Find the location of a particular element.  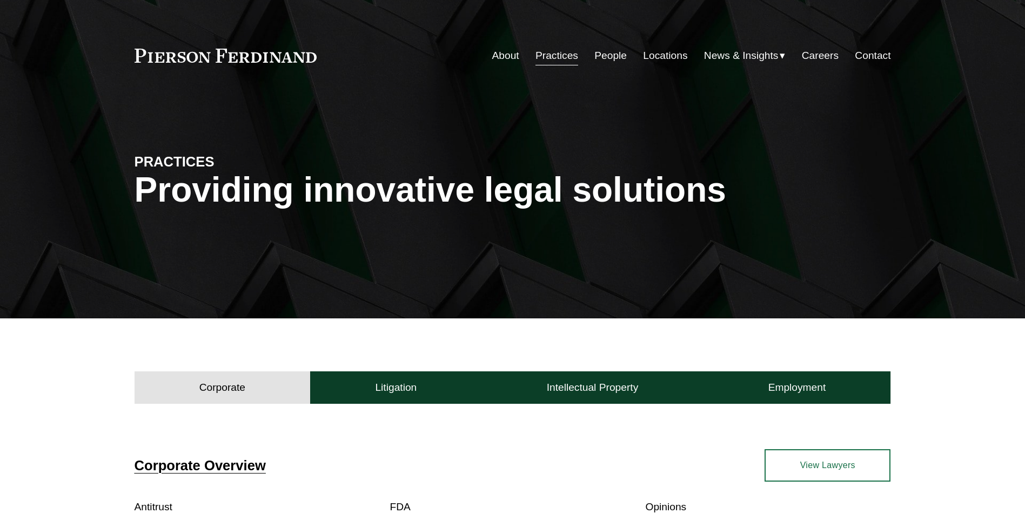

span: Corporate Overview is located at coordinates (200, 465).